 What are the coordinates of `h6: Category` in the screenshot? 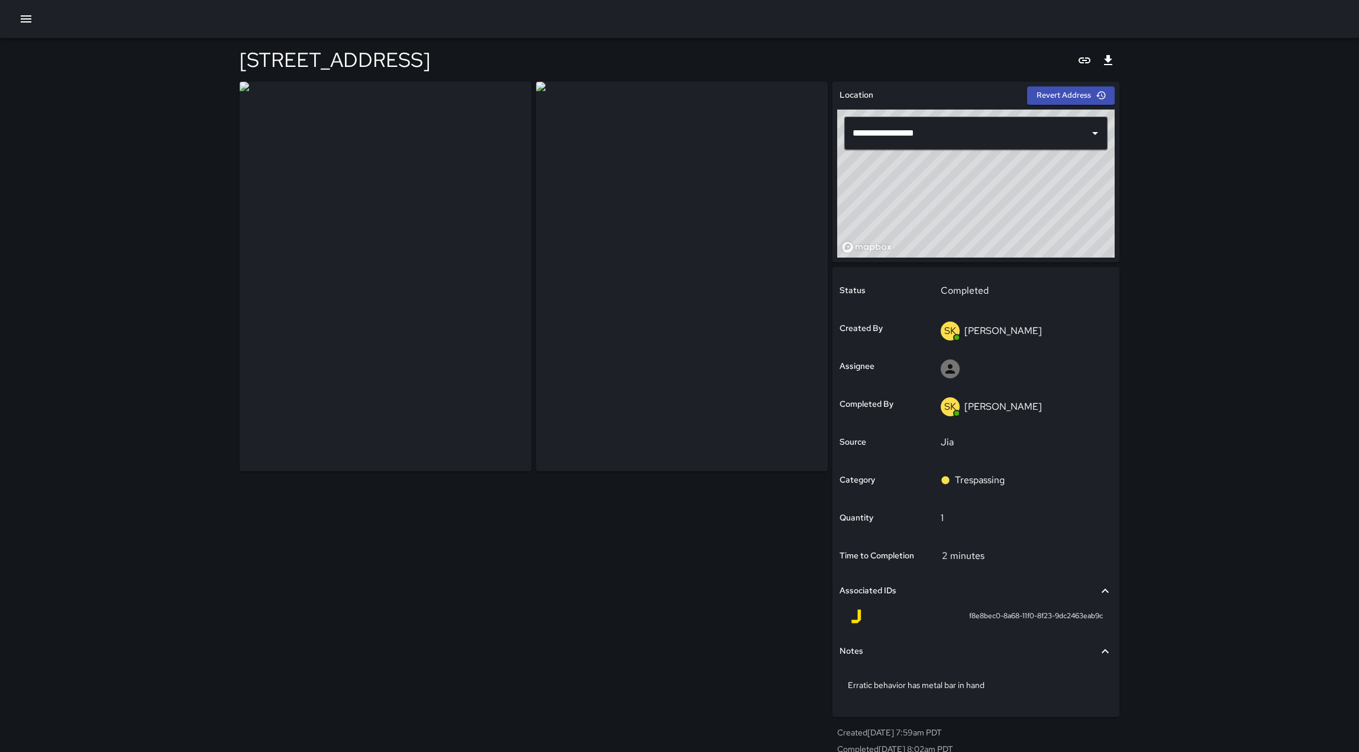 It's located at (857, 480).